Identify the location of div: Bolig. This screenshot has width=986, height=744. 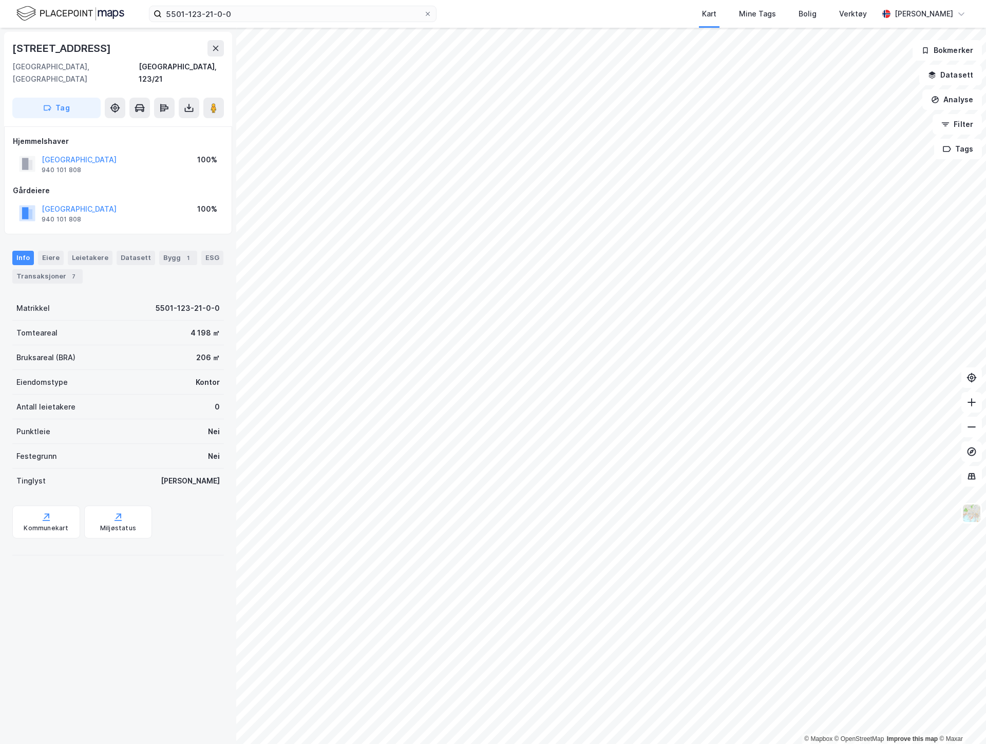
(807, 14).